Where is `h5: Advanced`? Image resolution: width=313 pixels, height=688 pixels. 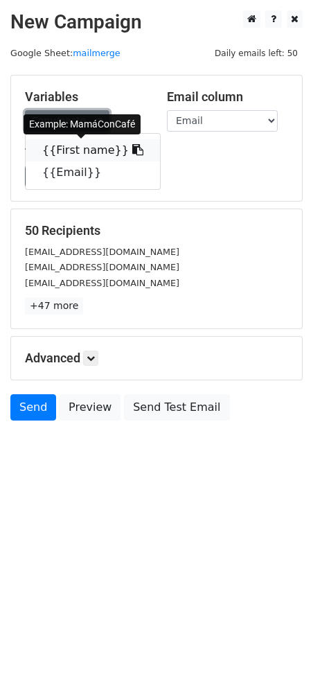 h5: Advanced is located at coordinates (157, 358).